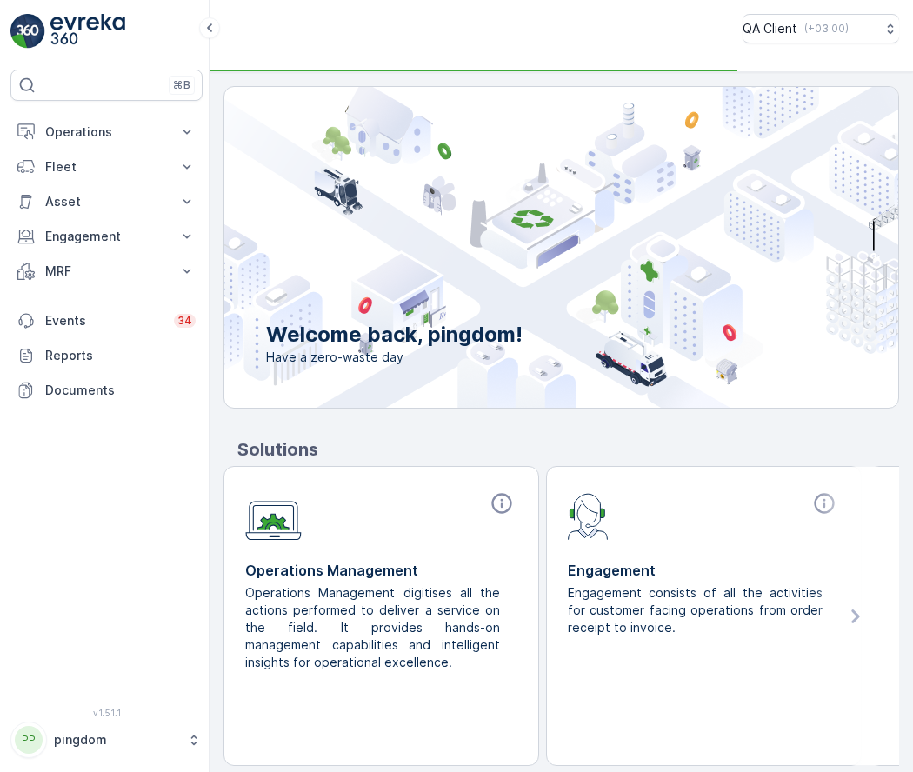  Describe the element at coordinates (826, 29) in the screenshot. I see `p: ( +03:00 )` at that location.